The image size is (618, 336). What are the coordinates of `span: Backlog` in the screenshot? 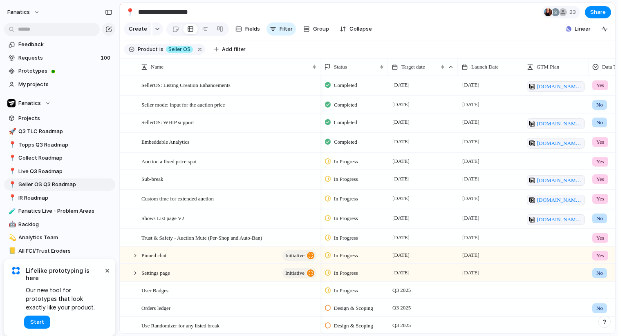 It's located at (65, 225).